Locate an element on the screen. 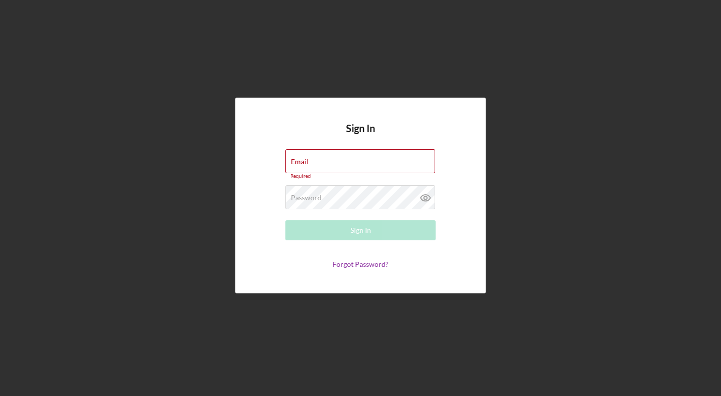  label: Email is located at coordinates (299, 162).